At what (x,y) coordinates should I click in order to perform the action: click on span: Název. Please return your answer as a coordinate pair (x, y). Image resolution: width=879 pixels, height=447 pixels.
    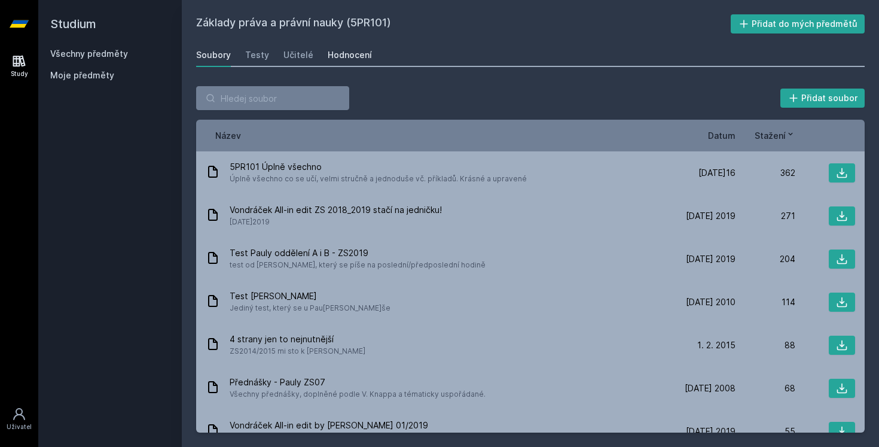
    Looking at the image, I should click on (228, 135).